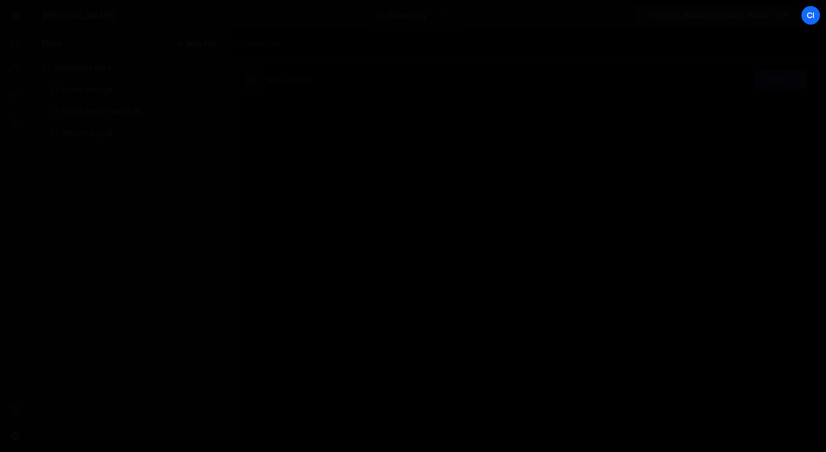  What do you see at coordinates (87, 90) in the screenshot?
I see `div: home-hero.js` at bounding box center [87, 90].